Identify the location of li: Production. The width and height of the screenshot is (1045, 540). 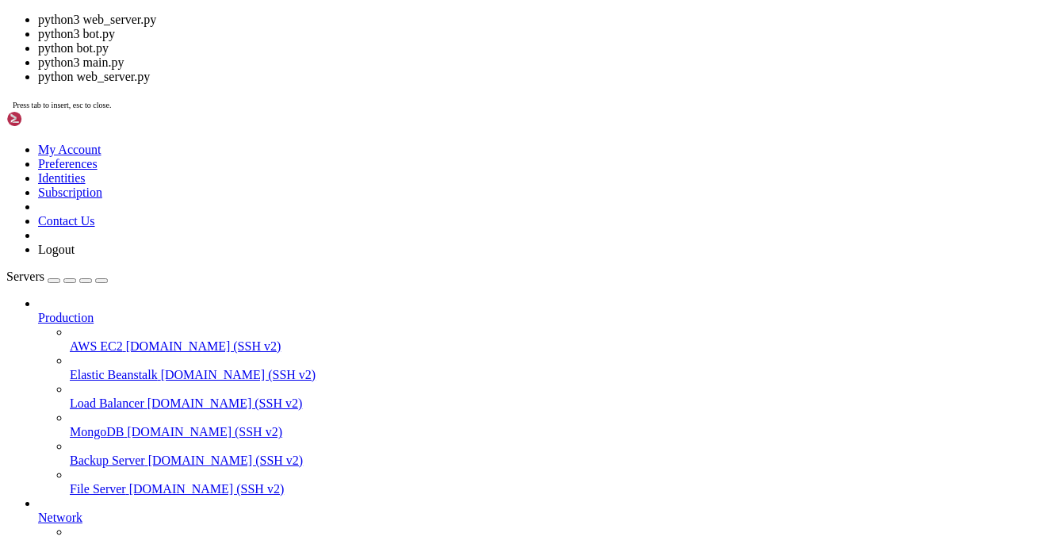
(539, 397).